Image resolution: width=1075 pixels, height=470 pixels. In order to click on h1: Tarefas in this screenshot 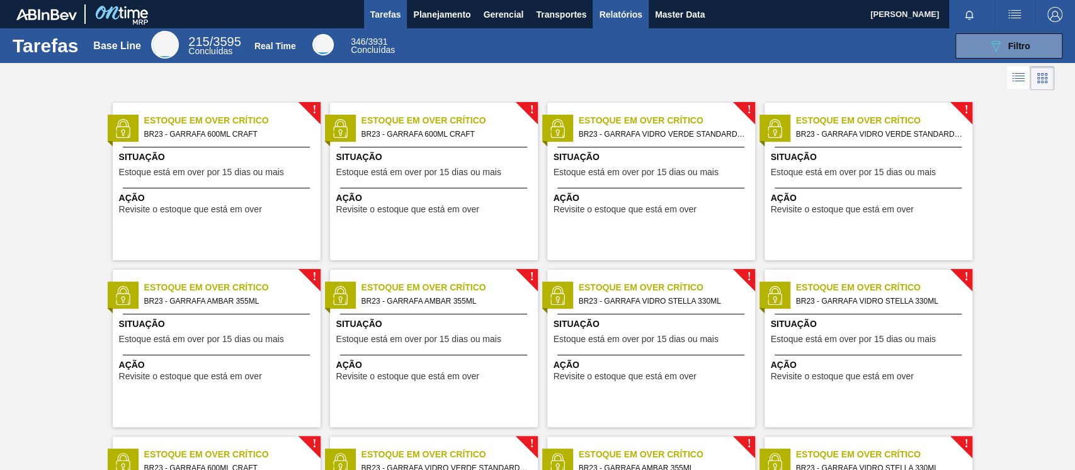, I will do `click(45, 45)`.